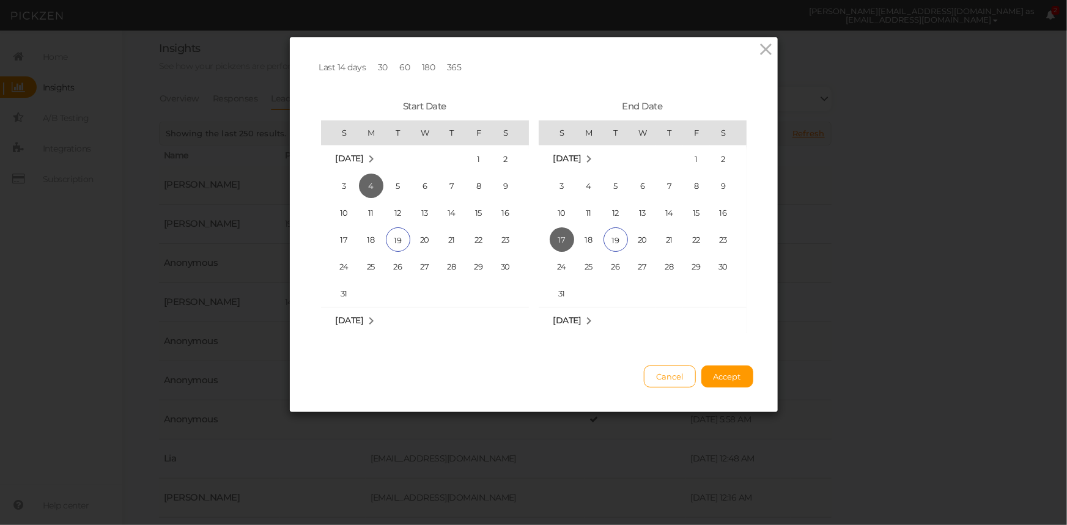  Describe the element at coordinates (643, 186) in the screenshot. I see `td: Wednesday August 6 2025` at that location.